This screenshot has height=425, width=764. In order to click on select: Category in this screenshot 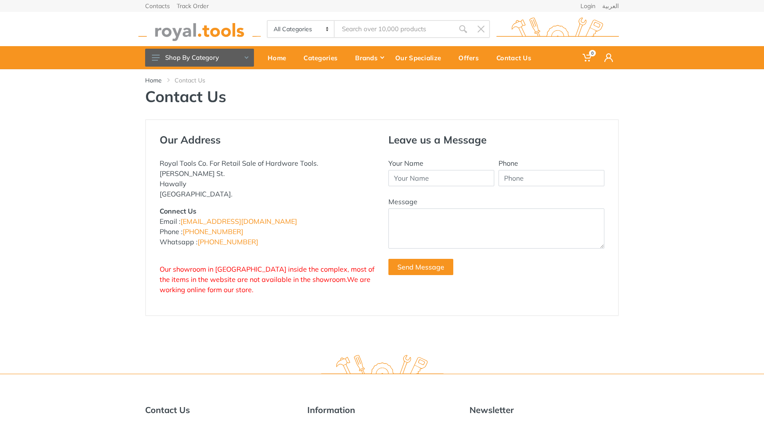, I will do `click(301, 29)`.